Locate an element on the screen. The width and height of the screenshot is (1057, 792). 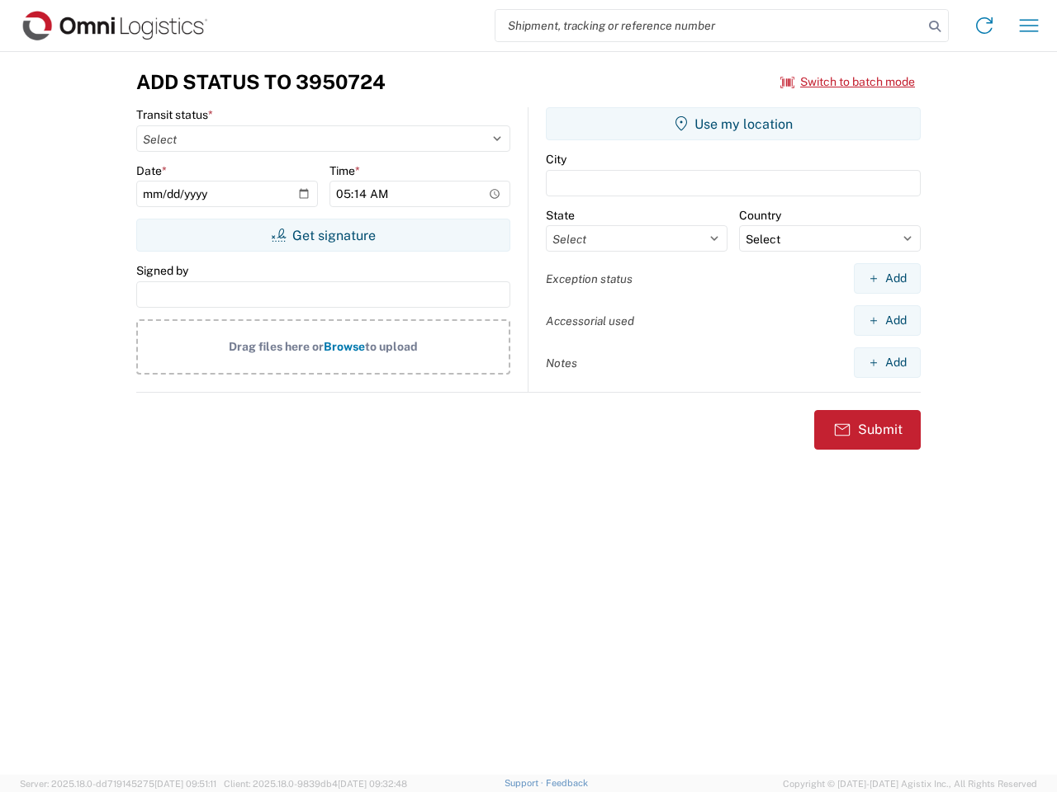
label: Signed by is located at coordinates (162, 271).